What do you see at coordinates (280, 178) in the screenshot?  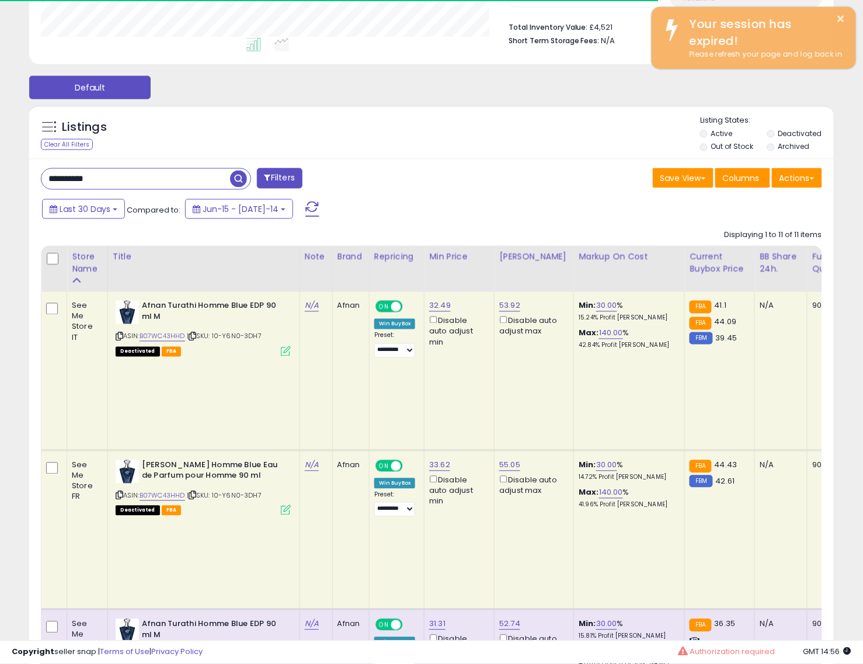 I see `button: Filters` at bounding box center [280, 178].